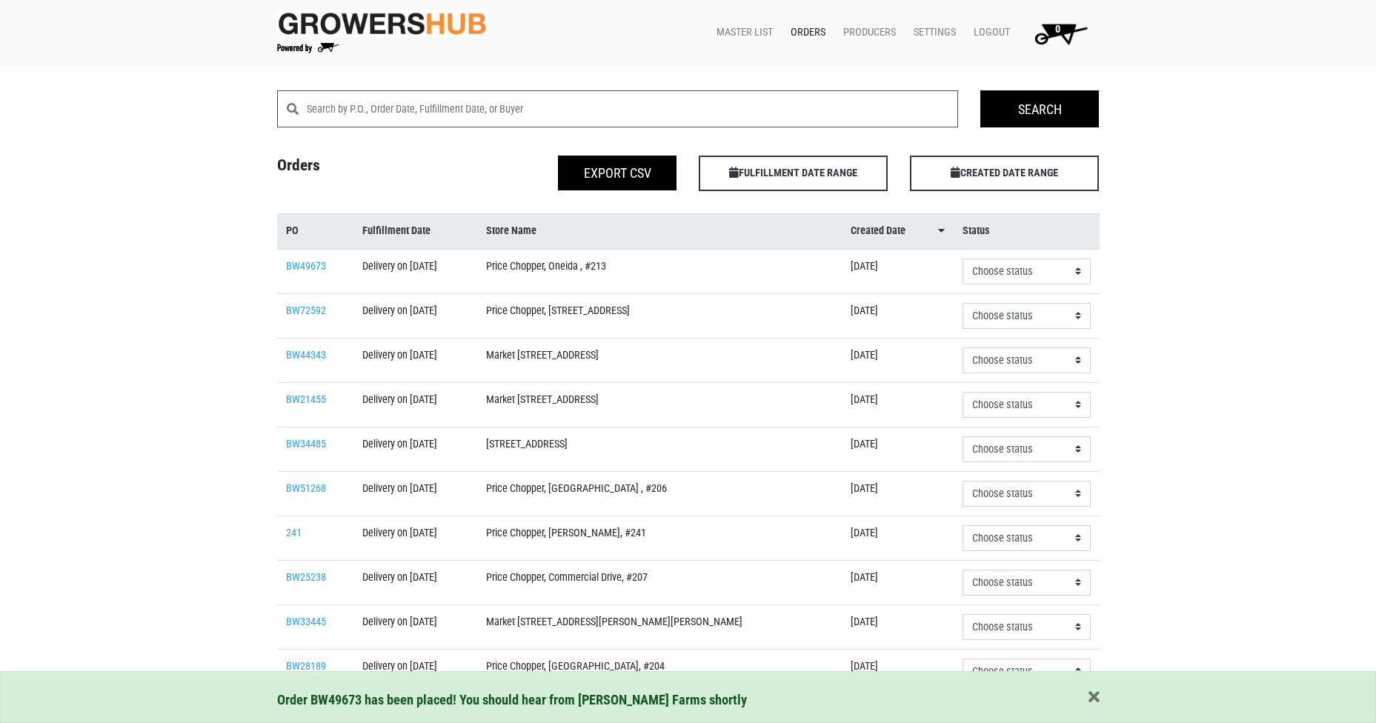 The width and height of the screenshot is (1376, 723). Describe the element at coordinates (659, 231) in the screenshot. I see `a: Store Name` at that location.